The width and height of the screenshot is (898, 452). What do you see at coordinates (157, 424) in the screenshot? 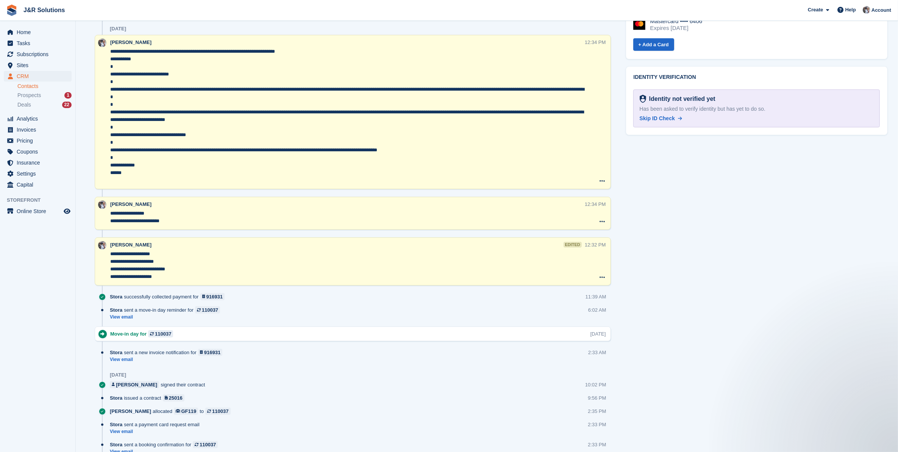
I see `div: sent a payment card request email` at bounding box center [157, 424].